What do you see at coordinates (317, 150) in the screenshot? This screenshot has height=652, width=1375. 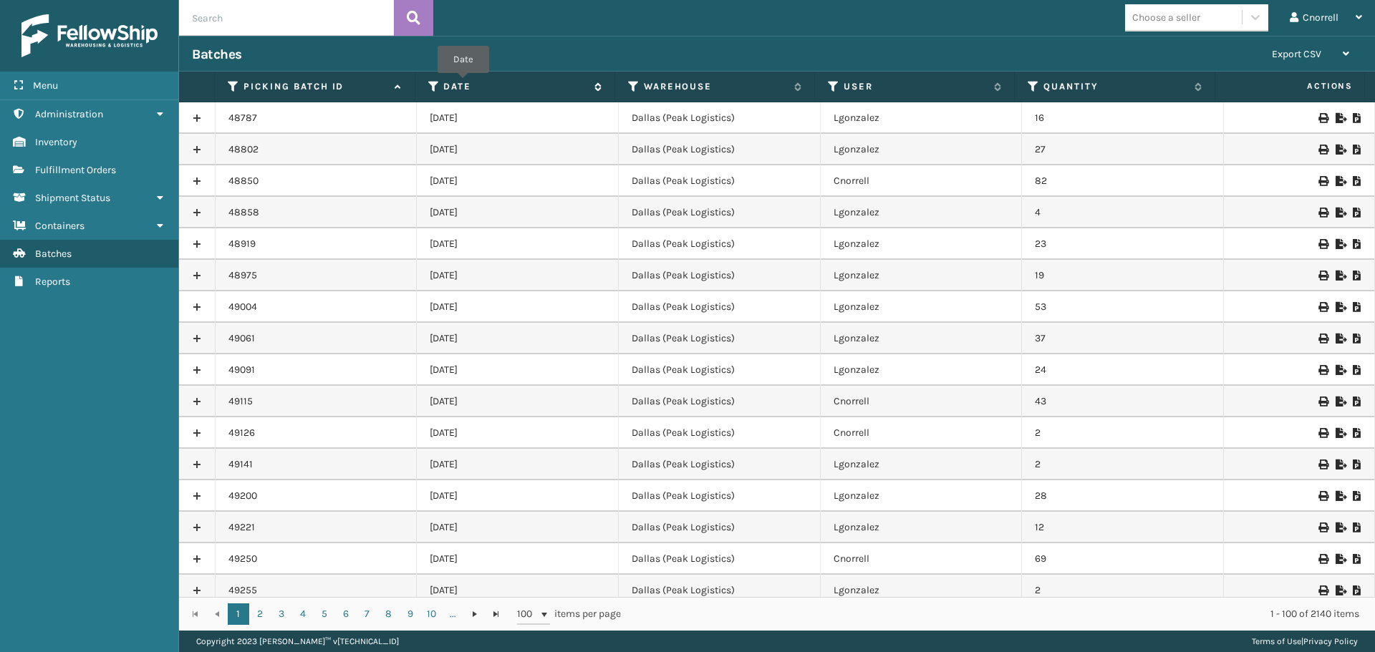 I see `td: 48802` at bounding box center [317, 150].